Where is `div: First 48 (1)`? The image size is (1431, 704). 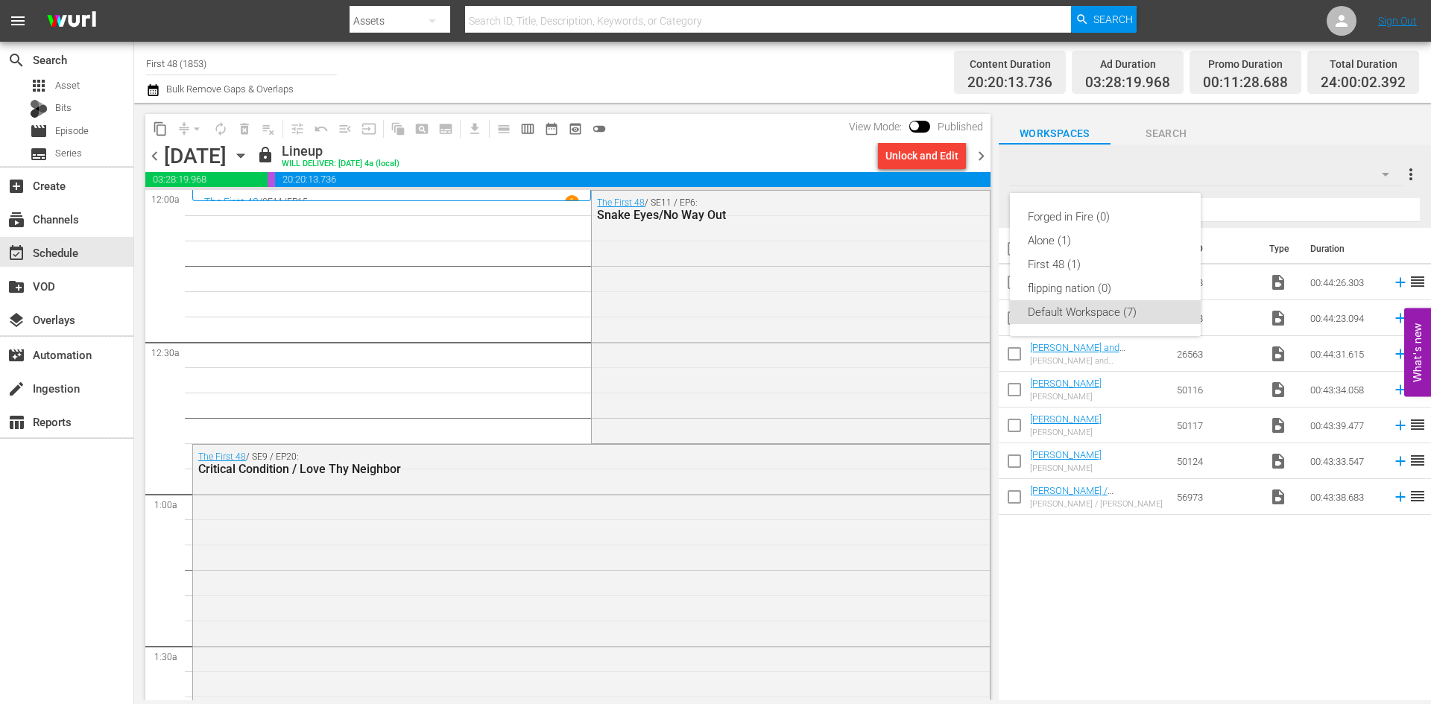
div: First 48 (1) is located at coordinates (1105, 265).